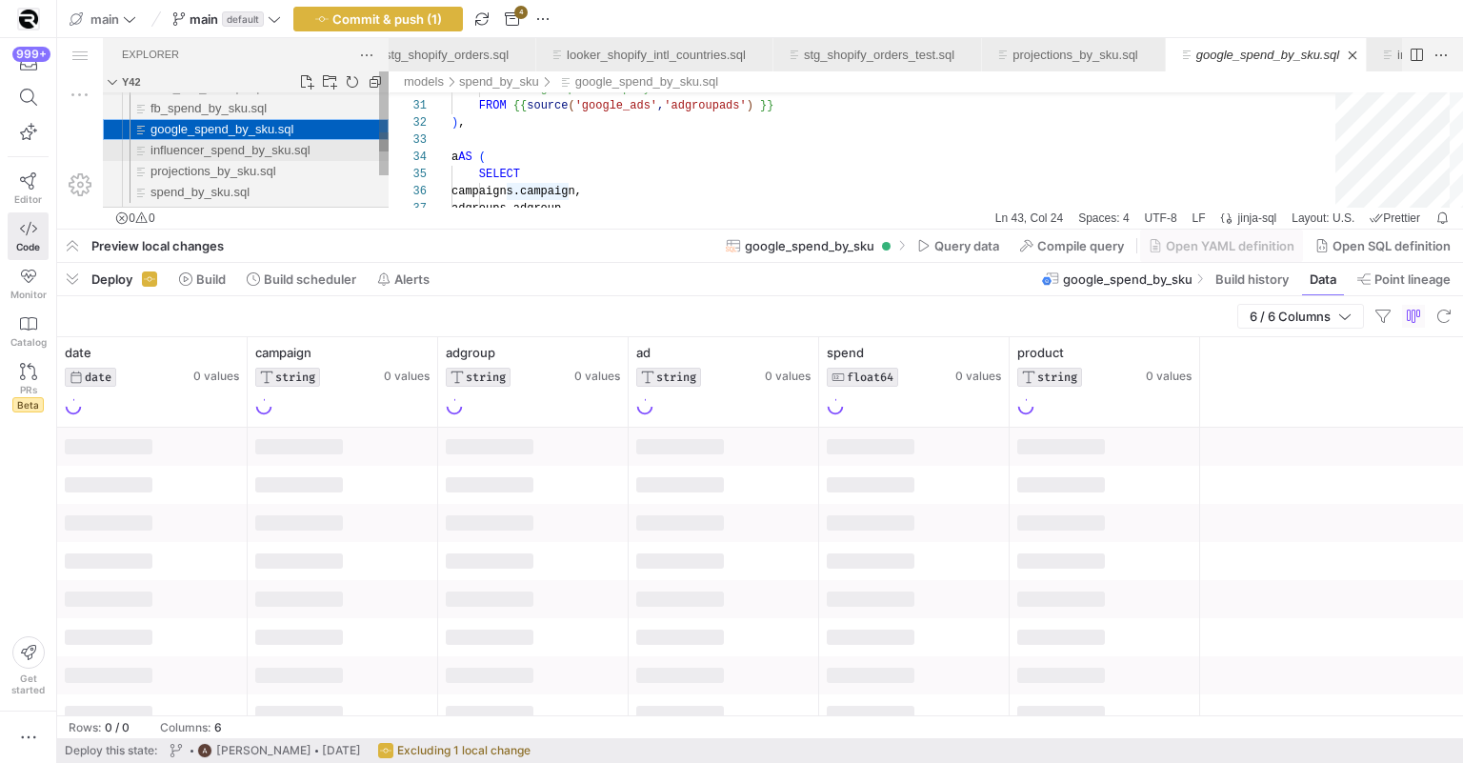 This screenshot has width=1463, height=763. What do you see at coordinates (29, 342) in the screenshot?
I see `span: Catalog` at bounding box center [29, 342].